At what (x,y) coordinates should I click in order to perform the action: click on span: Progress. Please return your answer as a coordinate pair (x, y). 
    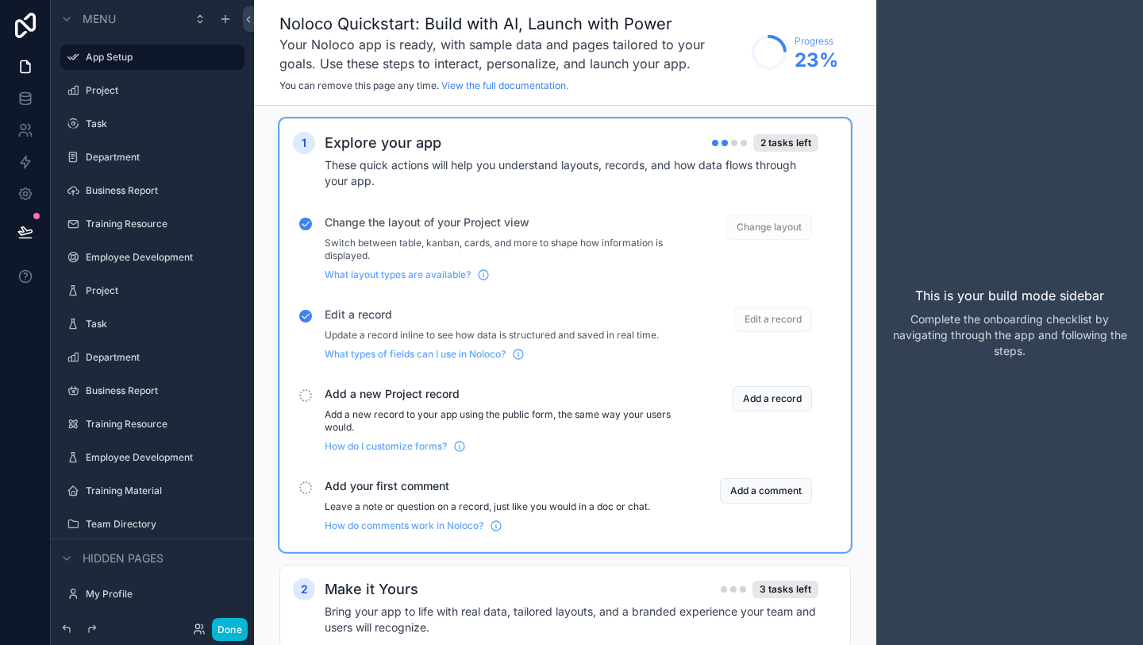
    Looking at the image, I should click on (816, 41).